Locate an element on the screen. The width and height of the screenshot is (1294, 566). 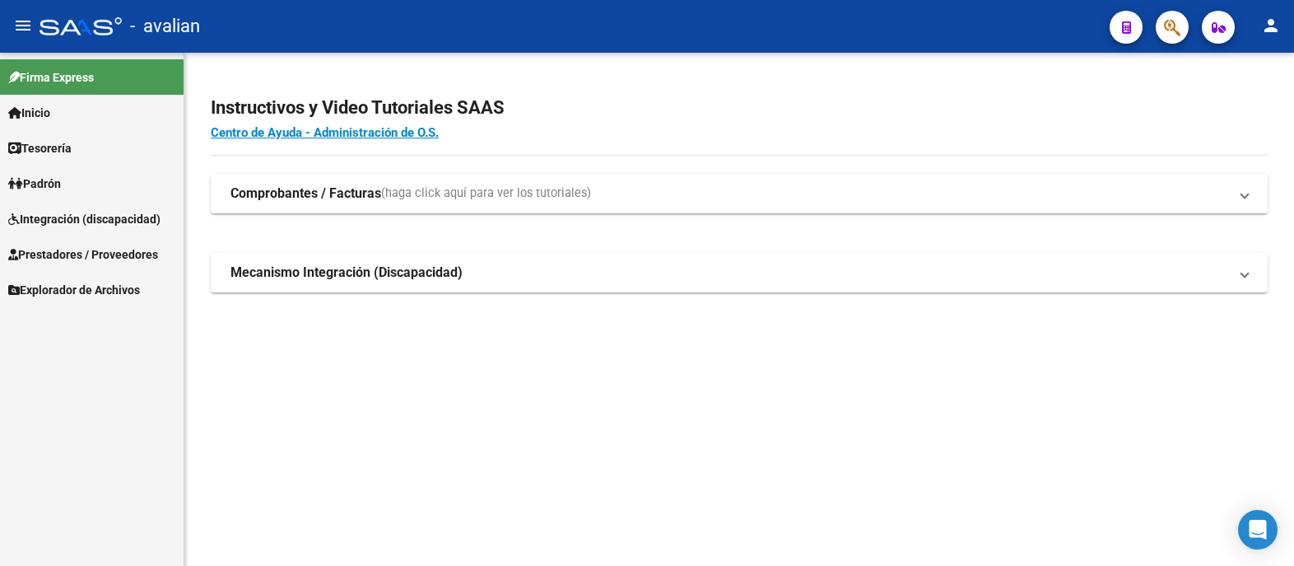
span: Explorador de Archivos is located at coordinates (74, 290).